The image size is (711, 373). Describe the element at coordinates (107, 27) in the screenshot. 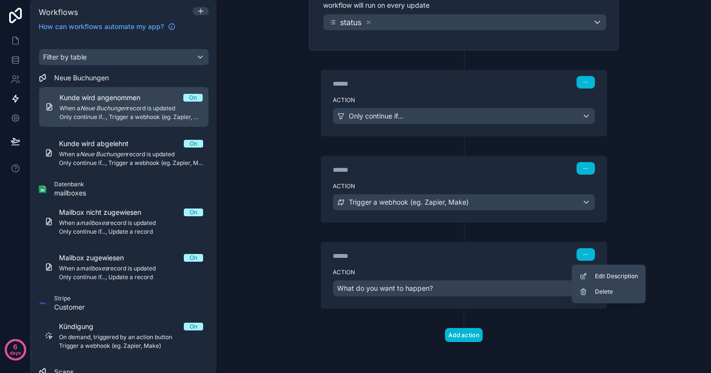

I see `a: How can workflows automate my app?` at that location.